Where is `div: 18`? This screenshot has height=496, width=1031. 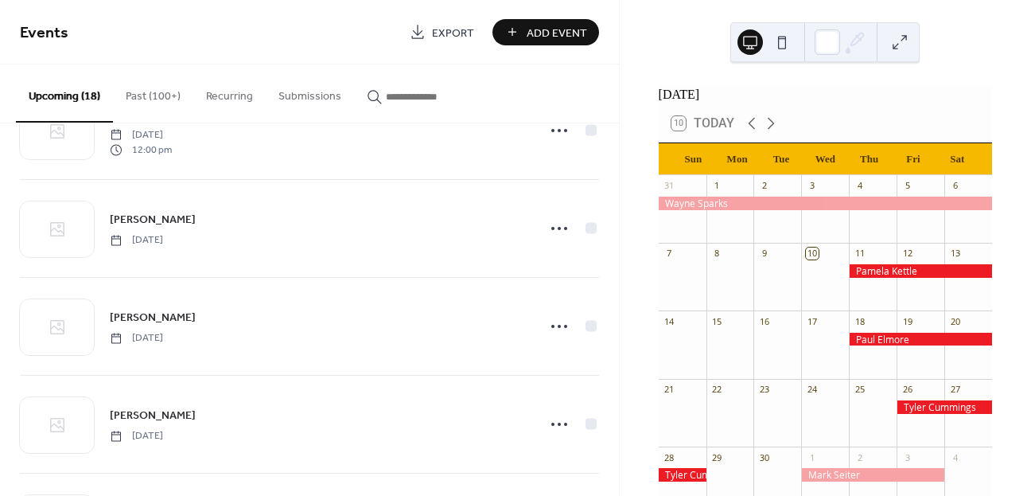 div: 18 is located at coordinates (859, 321).